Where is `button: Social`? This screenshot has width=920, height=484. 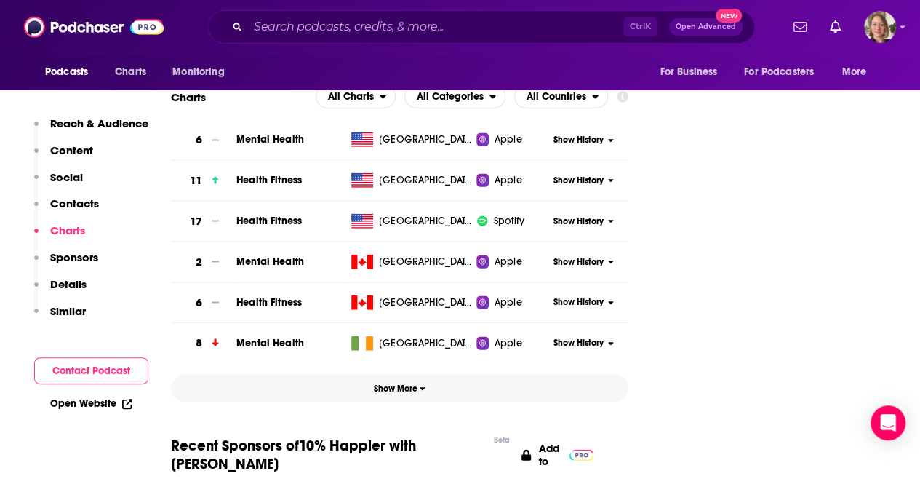 button: Social is located at coordinates (58, 183).